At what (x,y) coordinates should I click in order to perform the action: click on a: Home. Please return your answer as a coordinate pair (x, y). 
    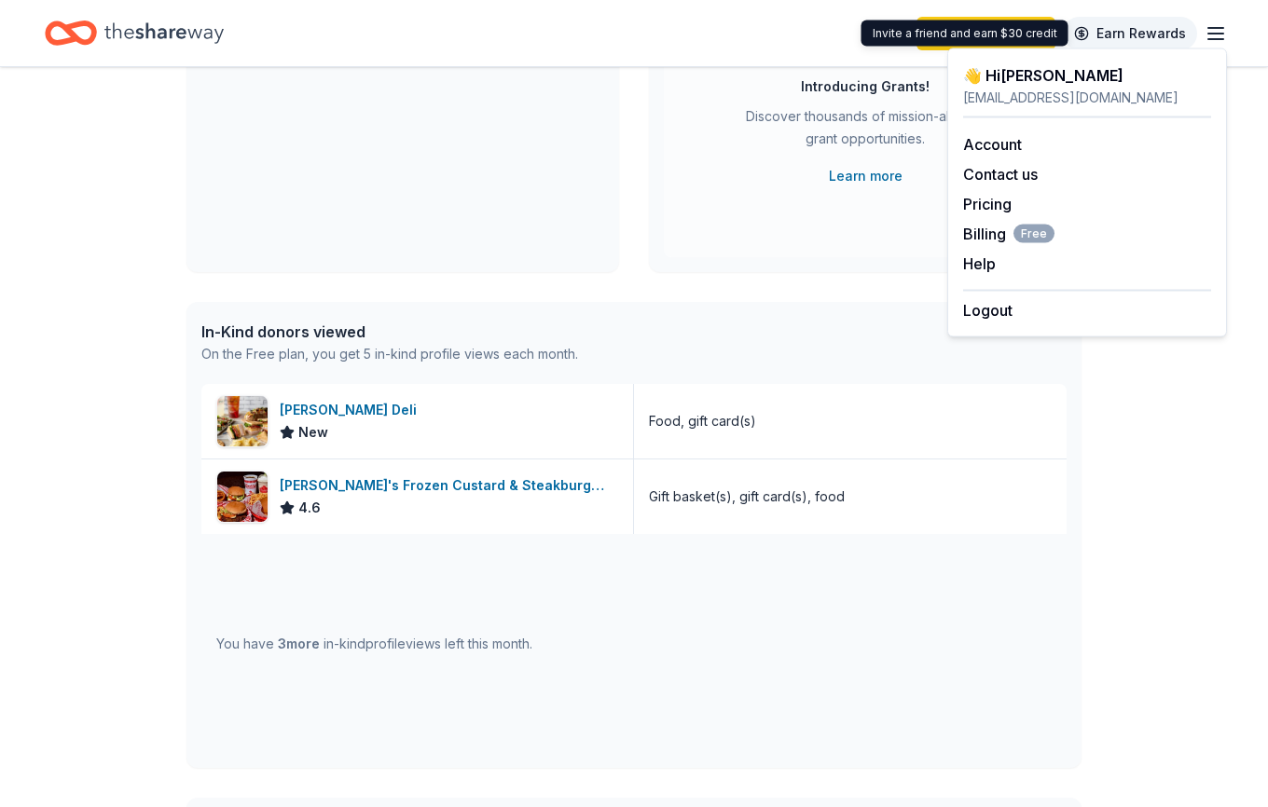
    Looking at the image, I should click on (134, 33).